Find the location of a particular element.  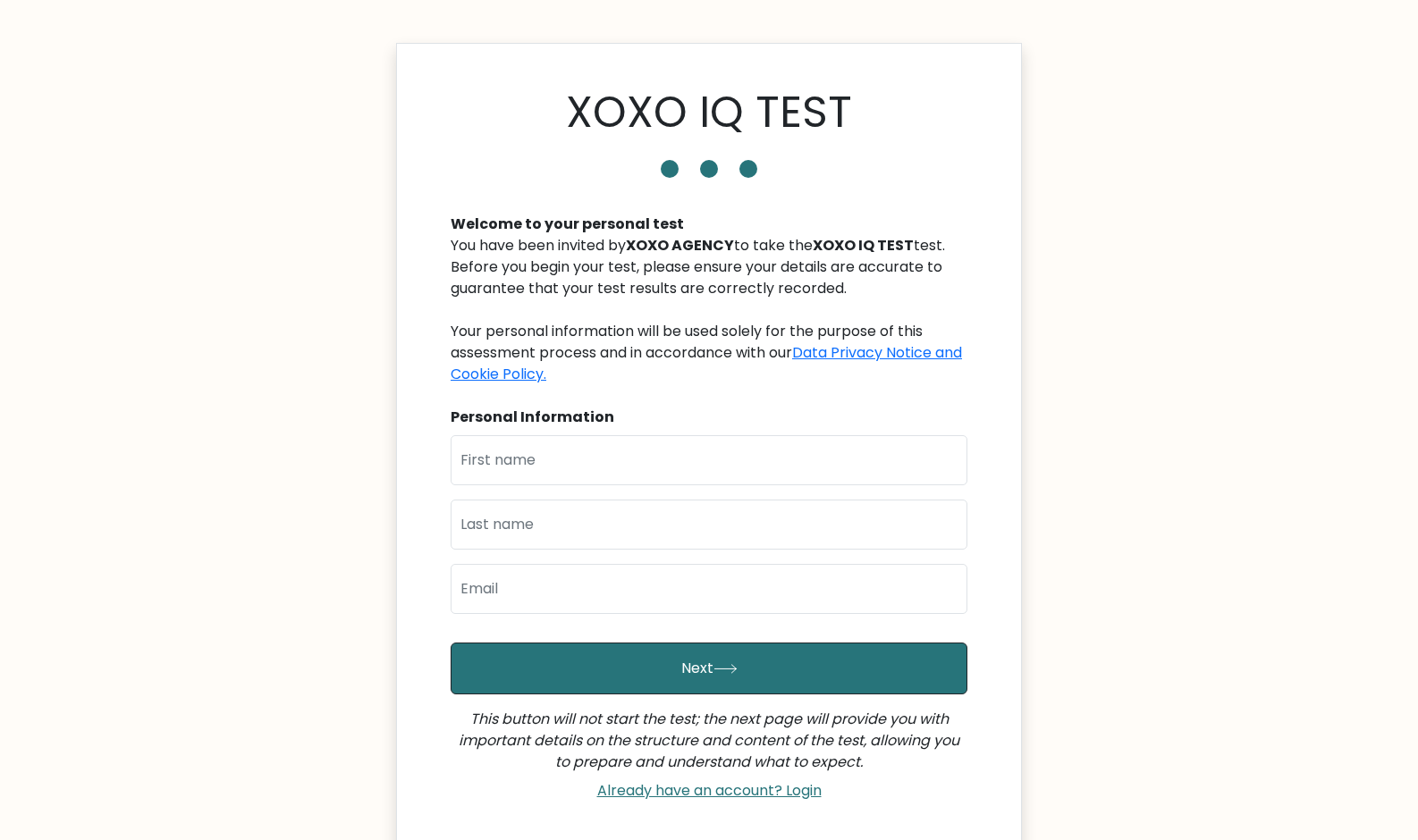

div: You have been invited by to take the test. Before you begin your test, please ensure your details... is located at coordinates (709, 310).